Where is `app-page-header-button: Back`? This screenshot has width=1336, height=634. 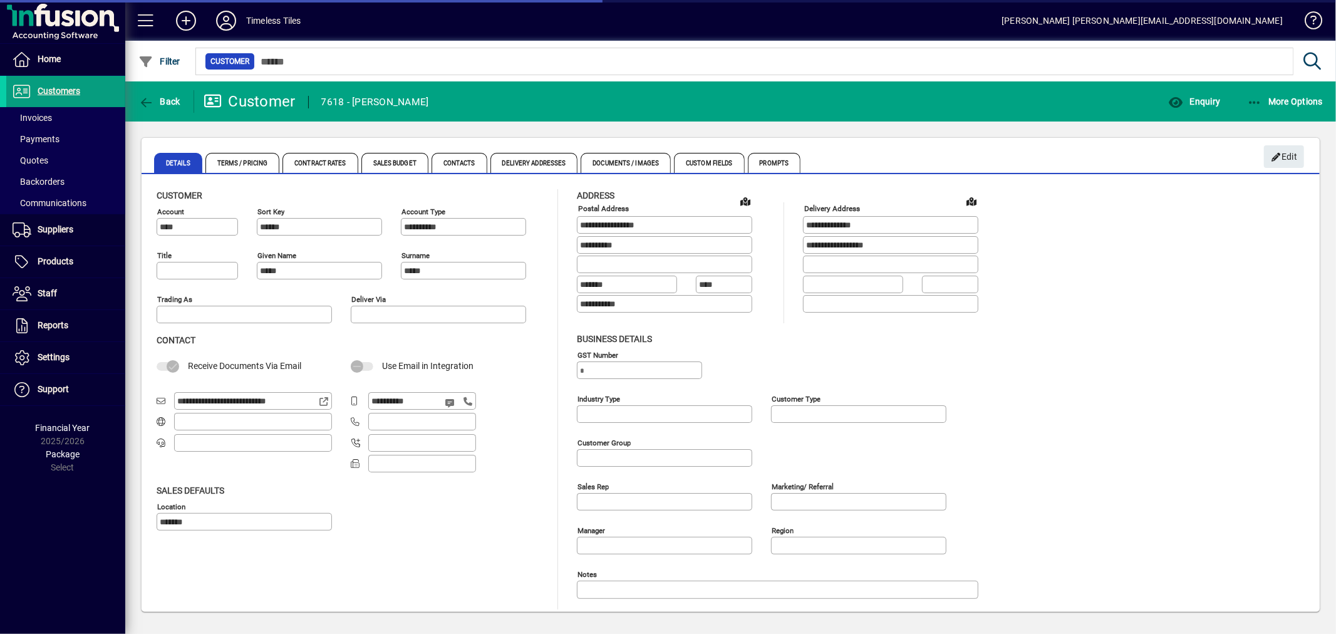
app-page-header-button: Back is located at coordinates (160, 101).